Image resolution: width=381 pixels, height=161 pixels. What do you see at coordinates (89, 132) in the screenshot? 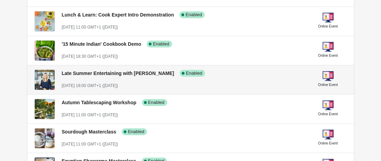
I see `span: Sourdough Masterclass` at bounding box center [89, 132].